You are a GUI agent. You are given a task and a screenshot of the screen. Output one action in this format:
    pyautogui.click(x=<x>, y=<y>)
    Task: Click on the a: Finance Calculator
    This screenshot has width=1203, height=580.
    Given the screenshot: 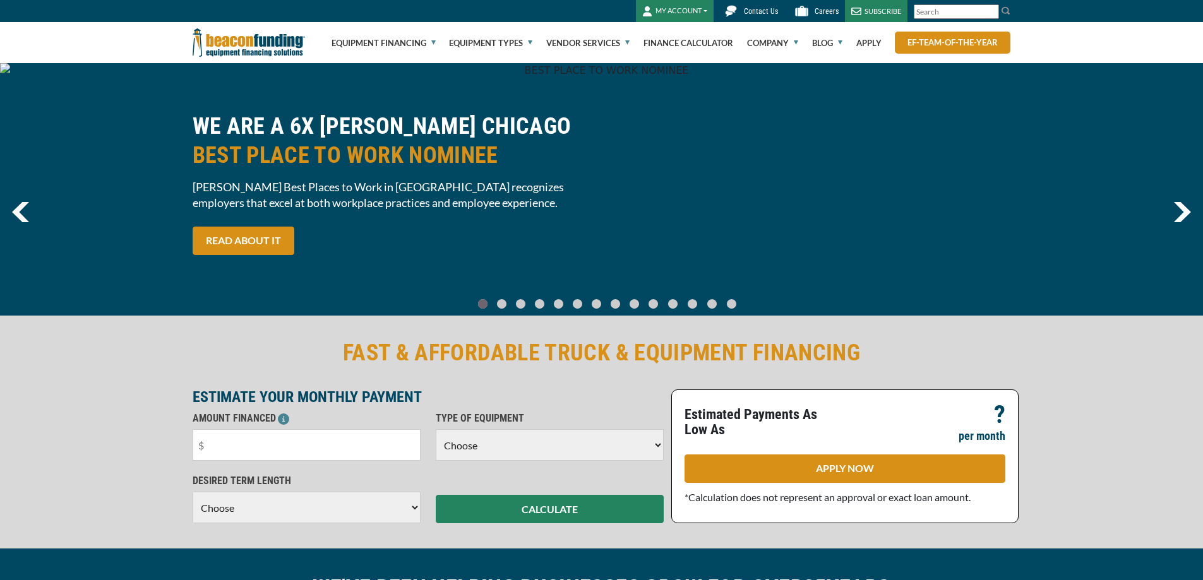 What is the action you would take?
    pyautogui.click(x=688, y=43)
    